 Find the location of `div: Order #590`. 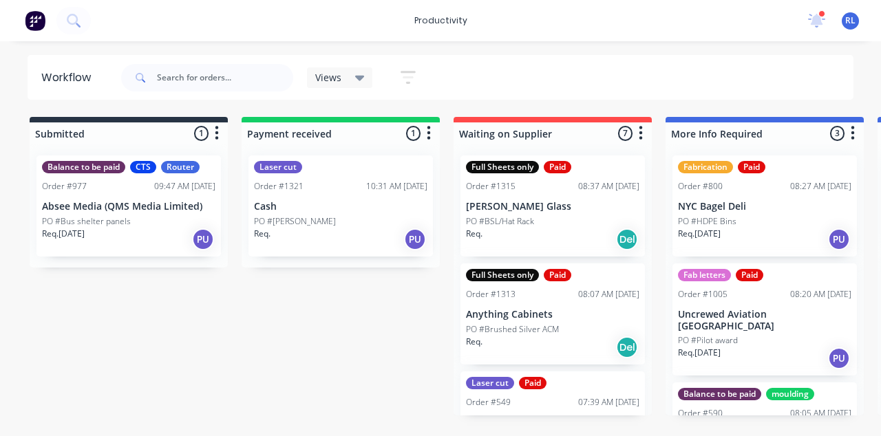

div: Order #590 is located at coordinates (700, 414).